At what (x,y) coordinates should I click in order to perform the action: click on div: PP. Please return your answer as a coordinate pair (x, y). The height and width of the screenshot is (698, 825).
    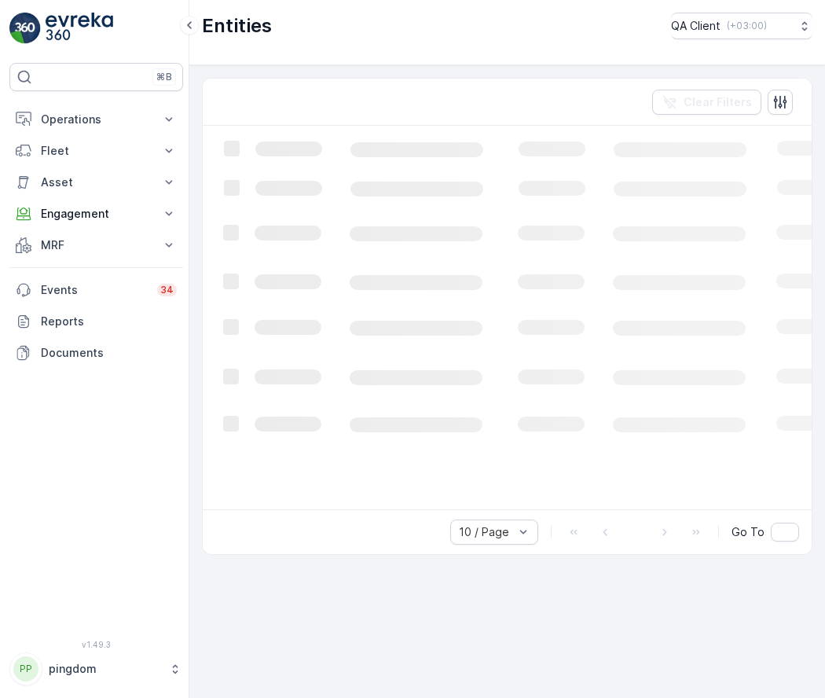
    Looking at the image, I should click on (26, 669).